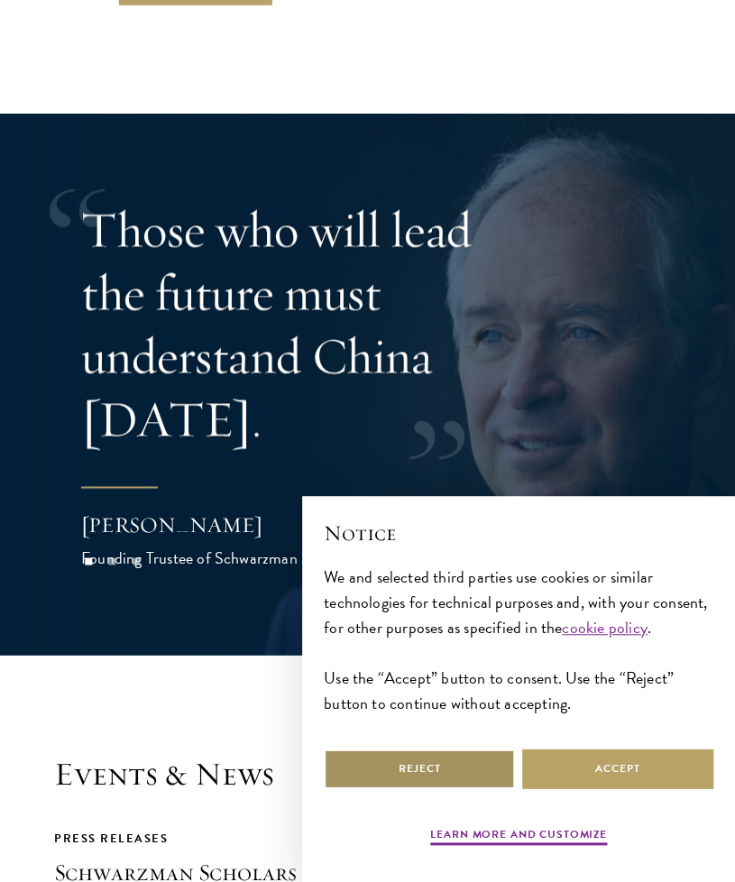  Describe the element at coordinates (604, 626) in the screenshot. I see `a: cookie policy` at that location.